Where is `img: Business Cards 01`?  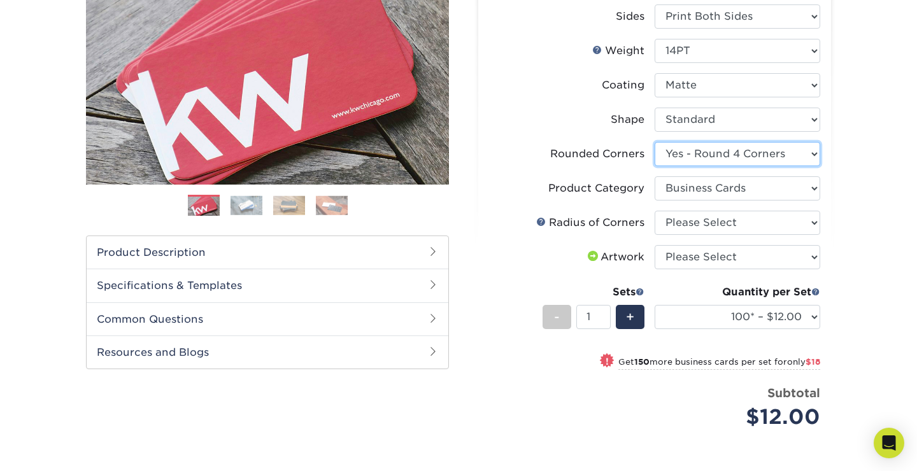
img: Business Cards 01 is located at coordinates (204, 206).